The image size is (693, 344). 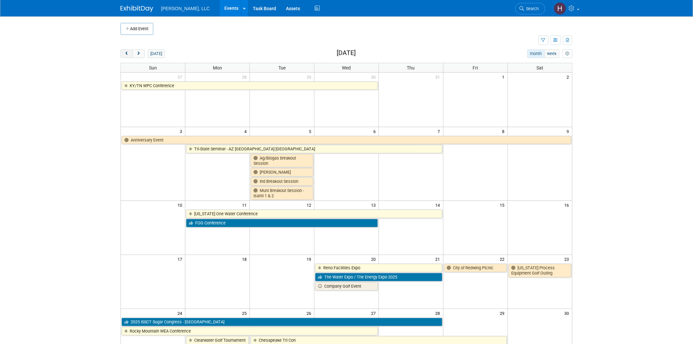 What do you see at coordinates (310, 205) in the screenshot?
I see `span: 12` at bounding box center [310, 205].